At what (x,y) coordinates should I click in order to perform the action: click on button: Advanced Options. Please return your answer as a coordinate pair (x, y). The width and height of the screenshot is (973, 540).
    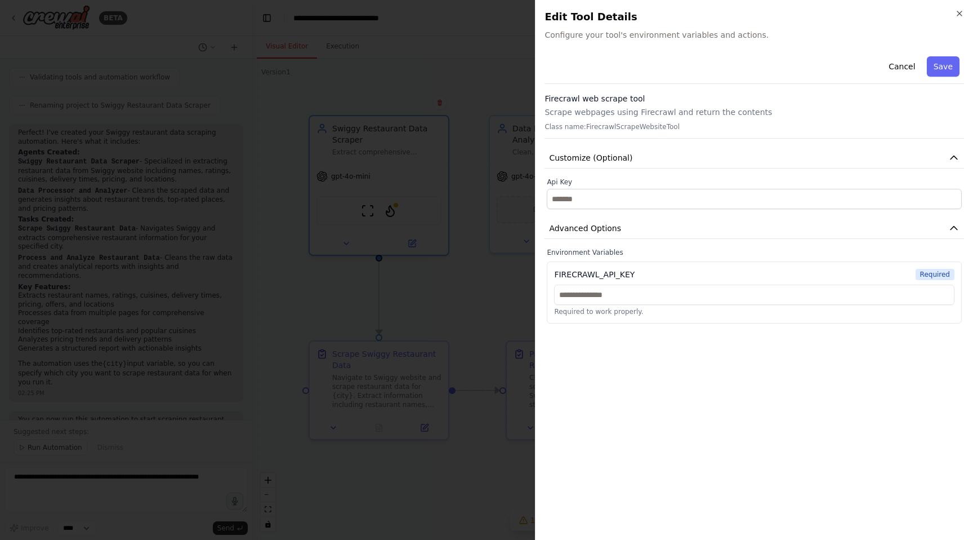
    Looking at the image, I should click on (754, 228).